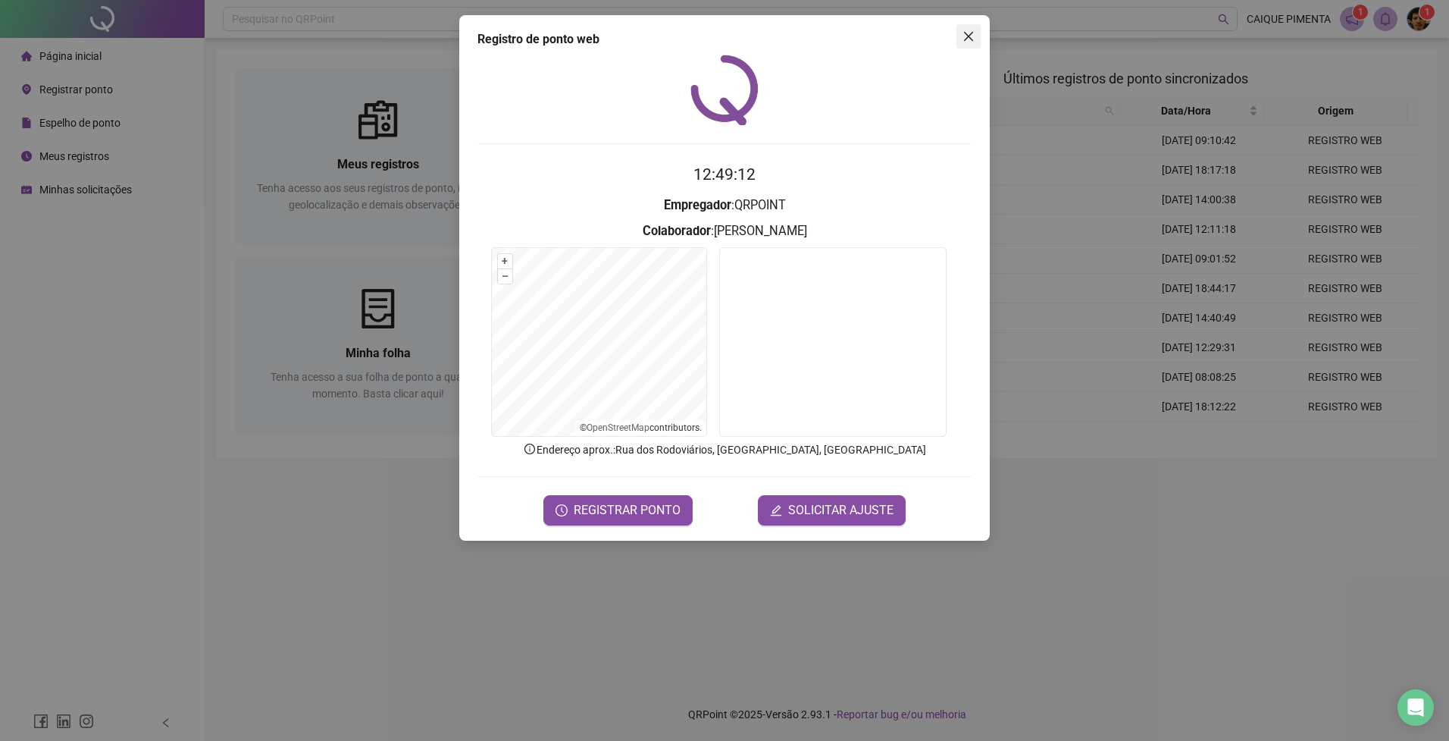  What do you see at coordinates (841, 510) in the screenshot?
I see `span: SOLICITAR AJUSTE` at bounding box center [841, 510].